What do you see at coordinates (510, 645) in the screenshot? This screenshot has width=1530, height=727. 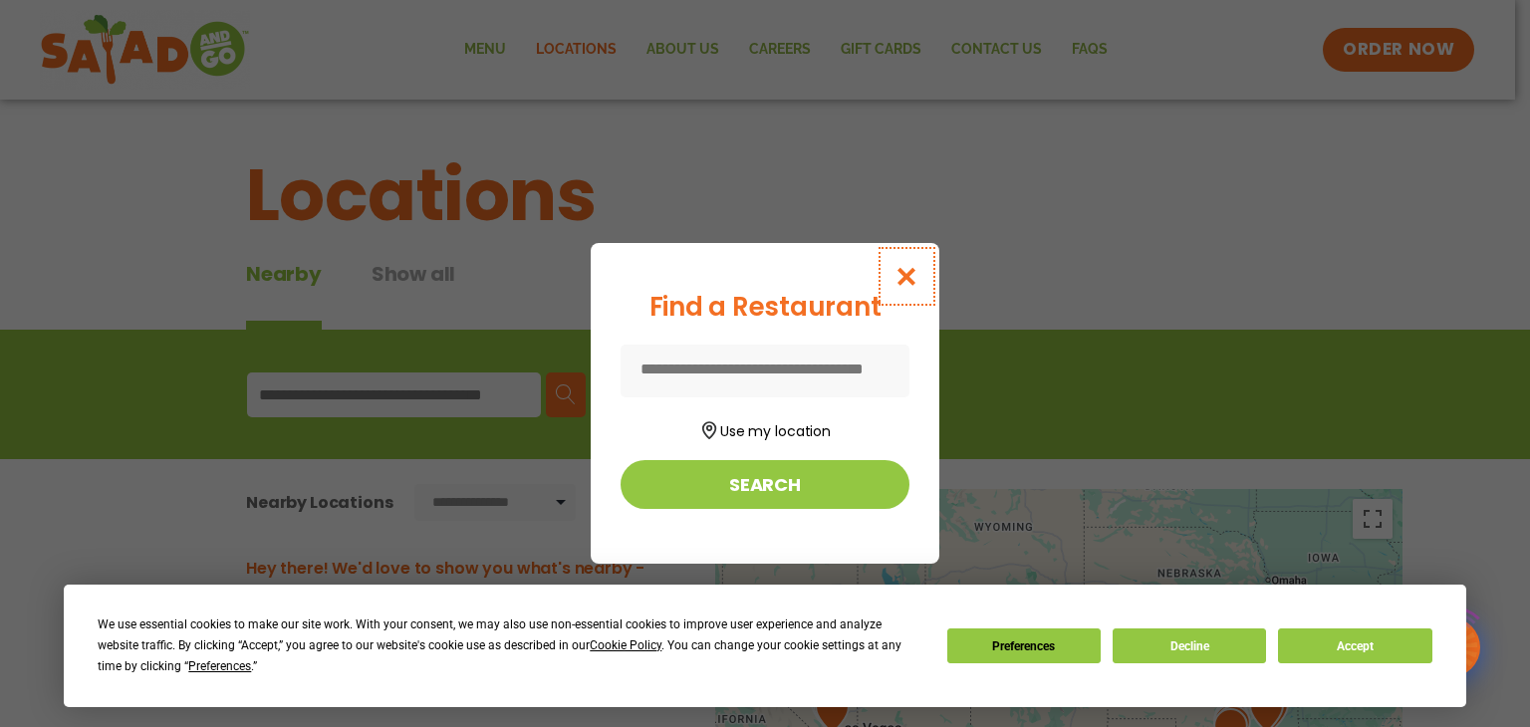 I see `div: We use essential cookies to make our site work. With your consent, we may also use non-essential ...` at bounding box center [510, 645].